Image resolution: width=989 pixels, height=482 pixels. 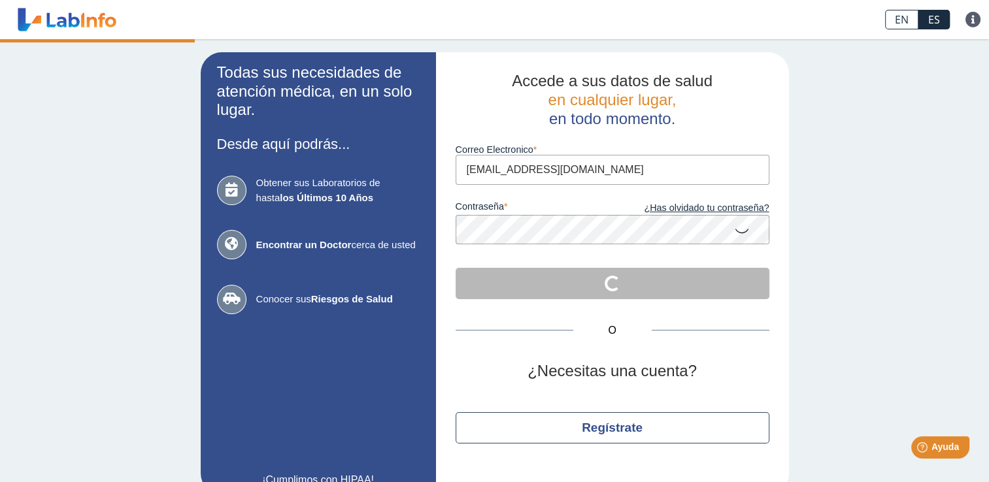 I want to click on h2: ¿Necesitas una cuenta?, so click(x=613, y=371).